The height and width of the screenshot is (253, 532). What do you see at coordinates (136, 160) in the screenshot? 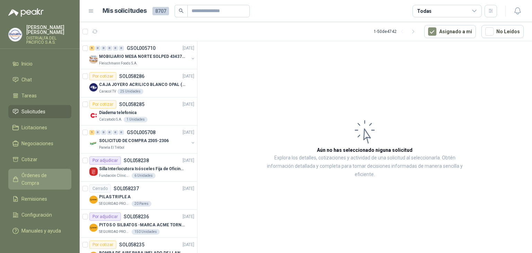
I see `p: SOL058238` at bounding box center [136, 160].